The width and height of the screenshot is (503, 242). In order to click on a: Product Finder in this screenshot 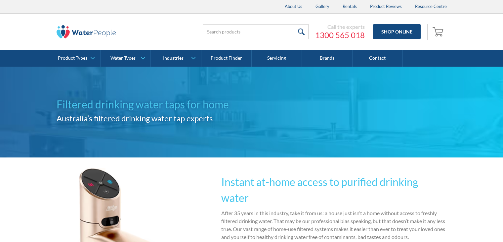, I will do `click(227, 58)`.